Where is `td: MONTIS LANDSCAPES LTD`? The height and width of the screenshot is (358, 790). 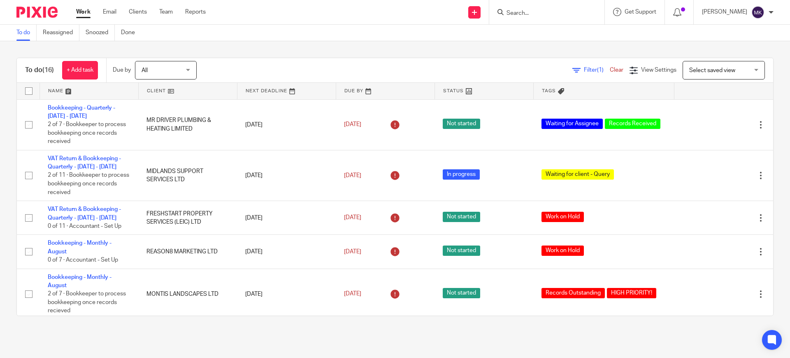
td: MONTIS LANDSCAPES LTD is located at coordinates (188, 293).